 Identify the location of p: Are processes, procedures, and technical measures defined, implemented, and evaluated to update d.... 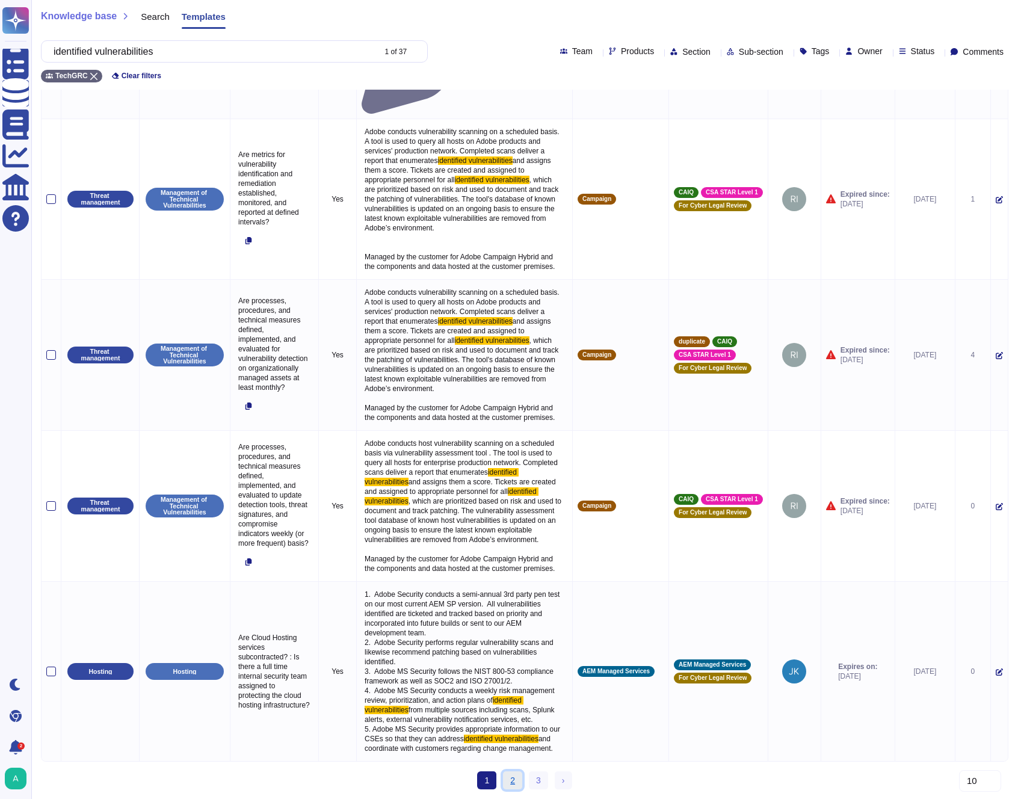
(274, 495).